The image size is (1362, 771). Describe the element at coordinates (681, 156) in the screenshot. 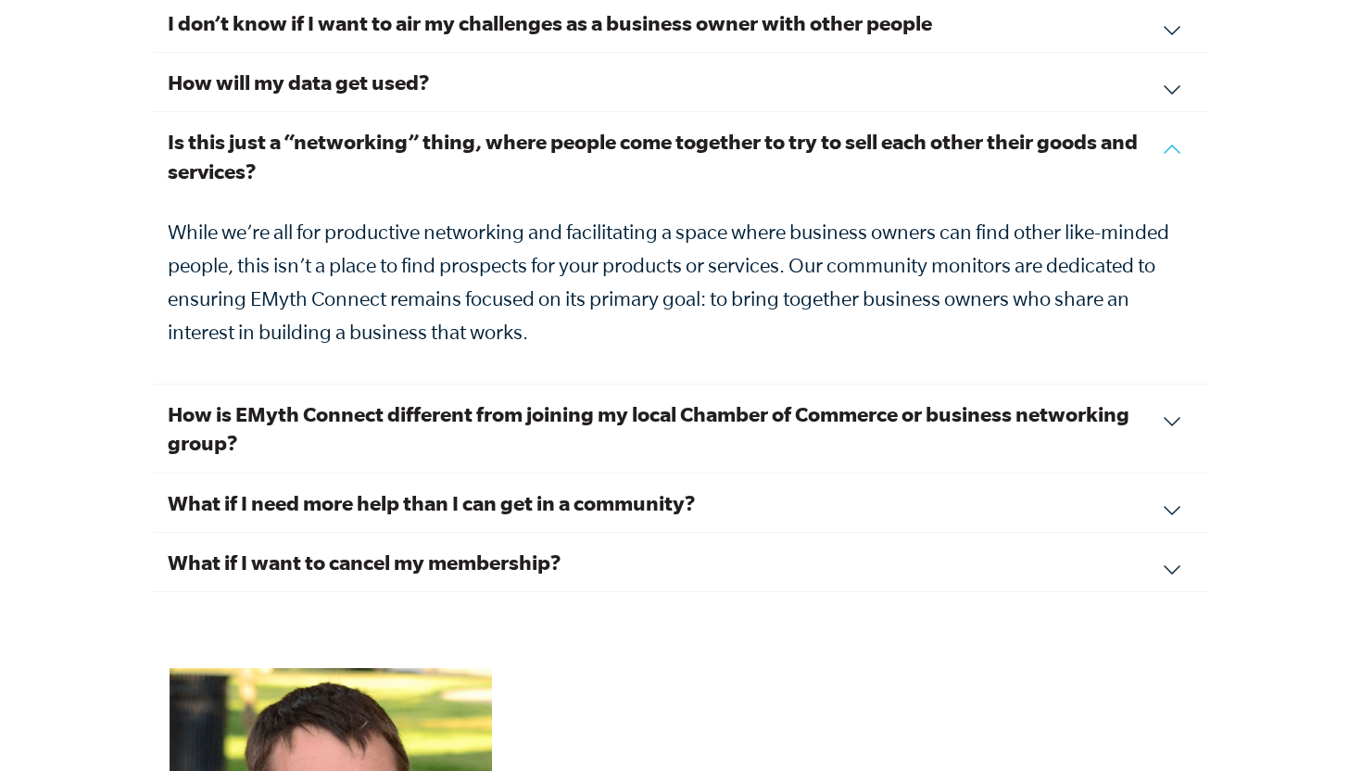

I see `h3: Is this just a “networking” thing, where people come together to try to sell each other their goo...` at that location.